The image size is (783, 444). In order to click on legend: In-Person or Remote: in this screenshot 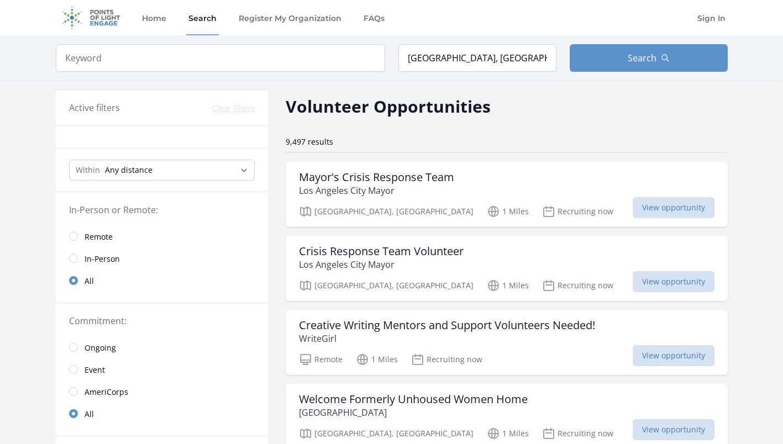, I will do `click(162, 210)`.